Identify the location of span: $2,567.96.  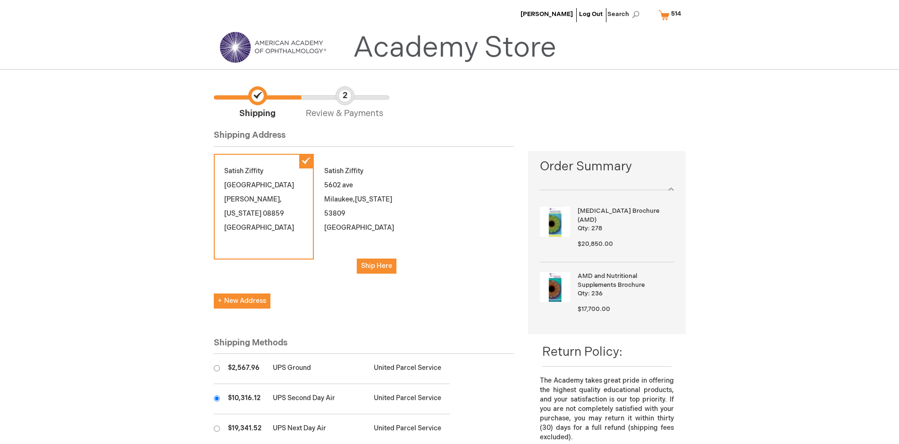
(244, 368).